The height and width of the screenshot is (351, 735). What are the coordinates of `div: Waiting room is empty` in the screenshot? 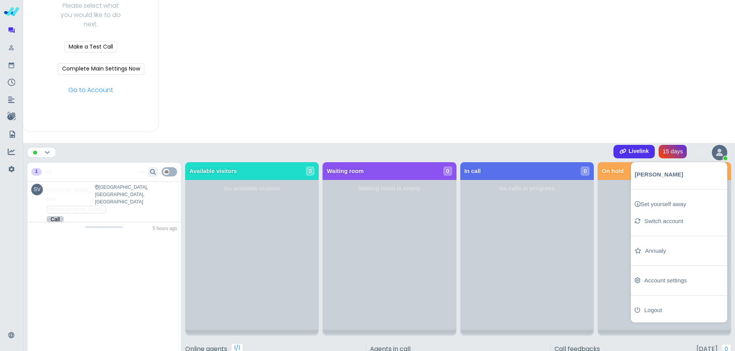 It's located at (389, 255).